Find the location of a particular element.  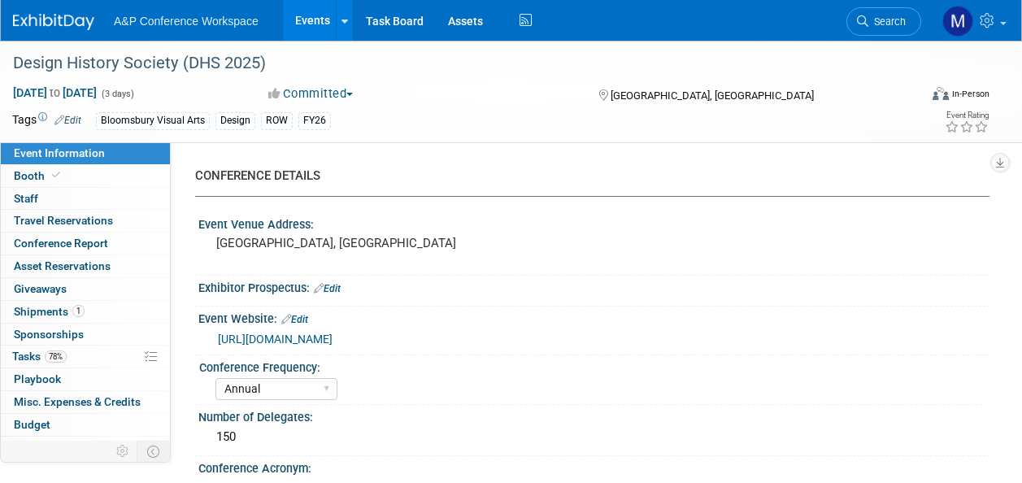

td: Toggle Event Tabs is located at coordinates (154, 451).